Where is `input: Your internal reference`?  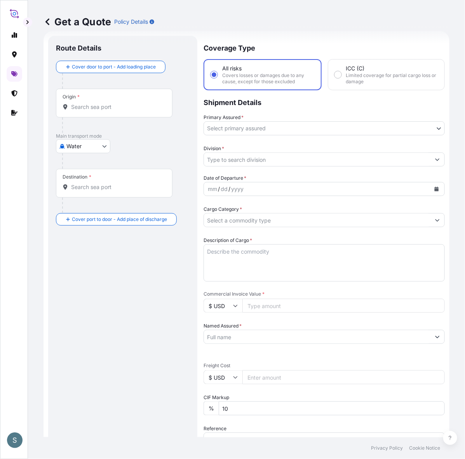 input: Your internal reference is located at coordinates (324, 439).